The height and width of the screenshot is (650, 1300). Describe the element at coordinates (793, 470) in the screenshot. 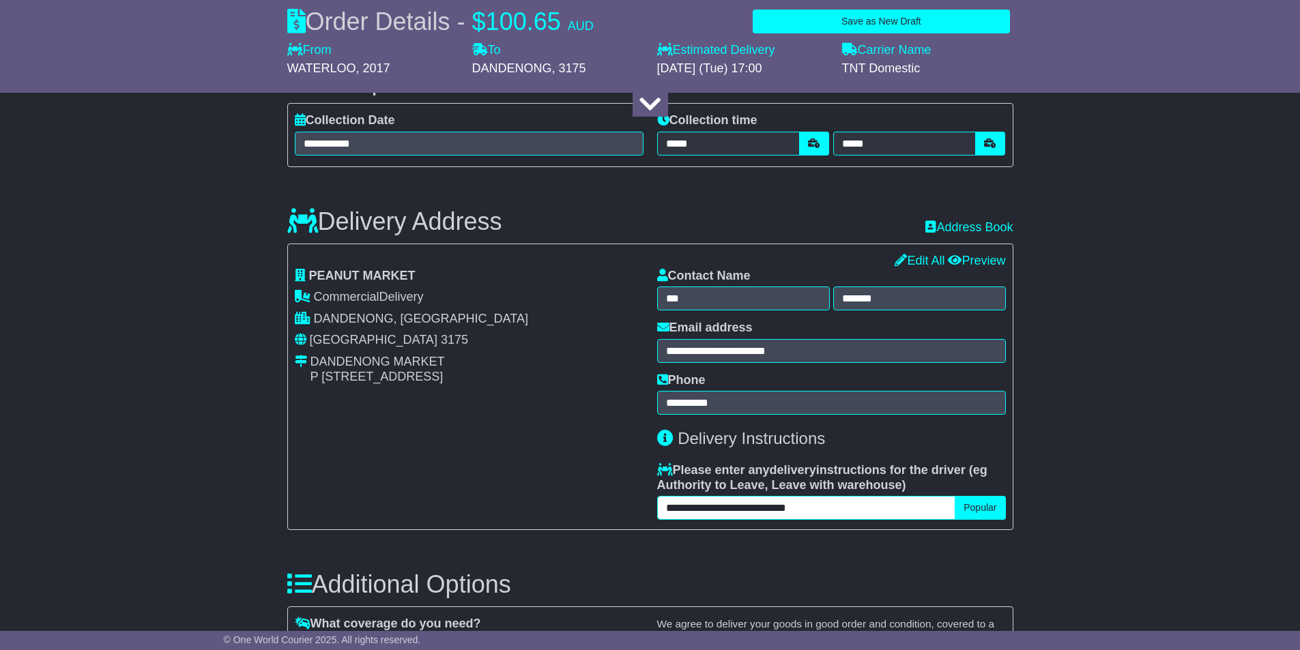

I see `span: delivery` at that location.